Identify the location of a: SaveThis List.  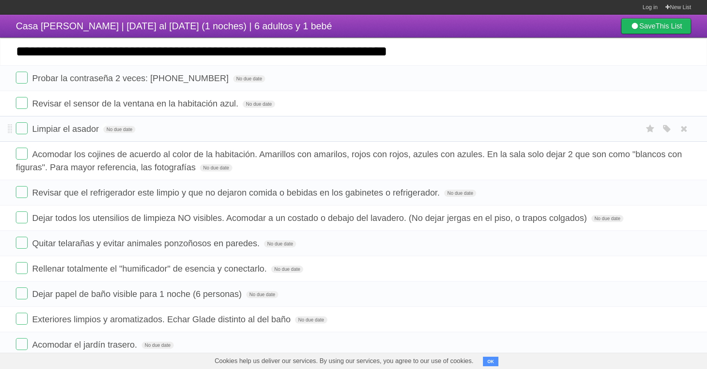
(656, 26).